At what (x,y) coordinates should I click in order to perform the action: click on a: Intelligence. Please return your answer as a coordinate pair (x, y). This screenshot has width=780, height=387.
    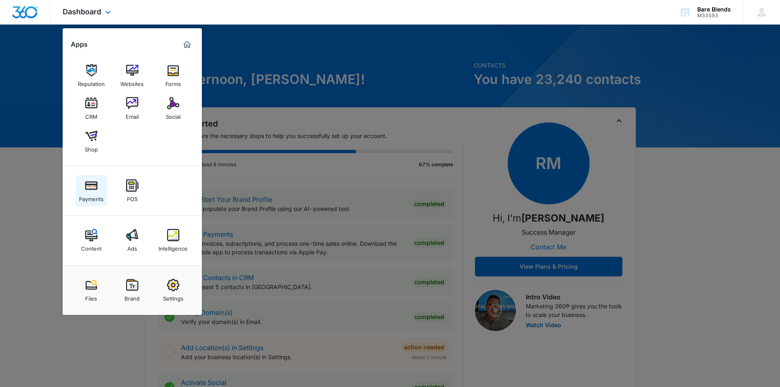
    Looking at the image, I should click on (173, 240).